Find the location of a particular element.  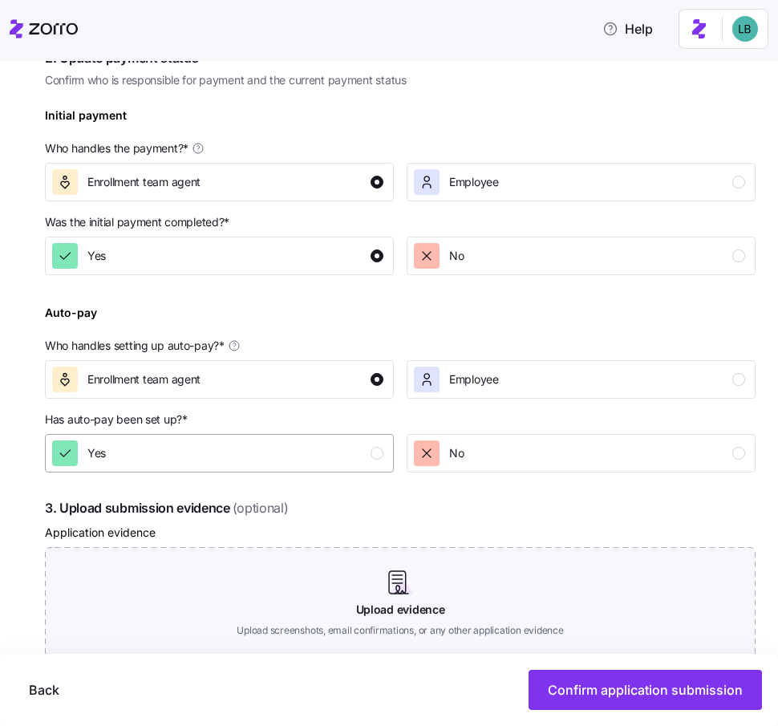

span: Help is located at coordinates (627, 29).